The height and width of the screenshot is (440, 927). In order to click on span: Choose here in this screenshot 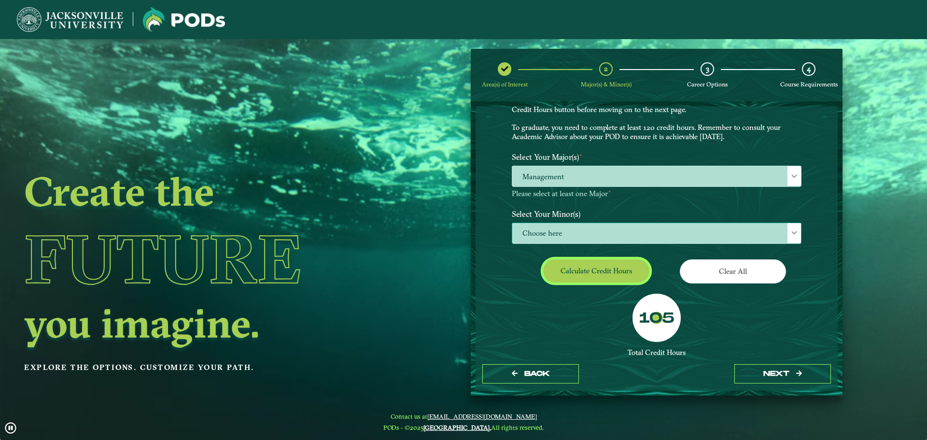, I will do `click(657, 233)`.